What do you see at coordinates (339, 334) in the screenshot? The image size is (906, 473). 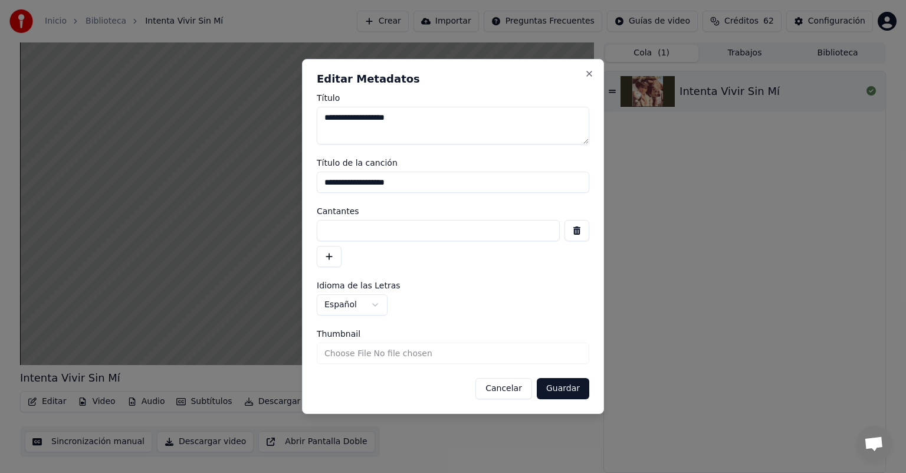 I see `span: Thumbnail` at bounding box center [339, 334].